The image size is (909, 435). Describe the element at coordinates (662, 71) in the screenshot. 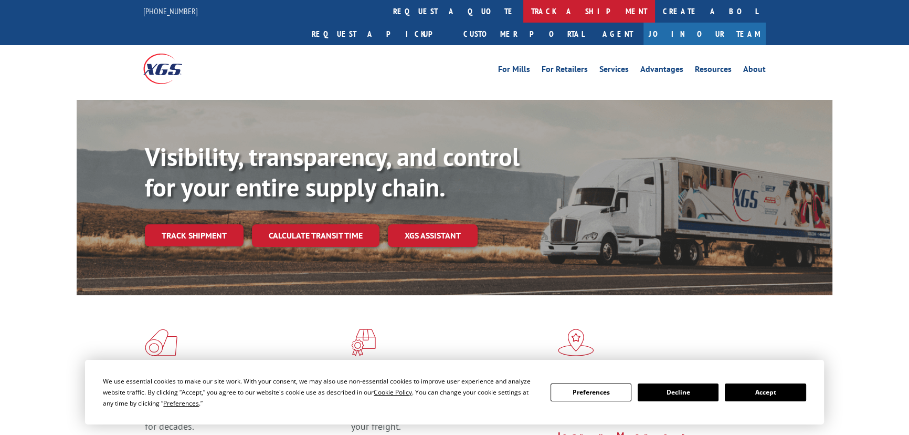

I see `a: Advantages` at that location.